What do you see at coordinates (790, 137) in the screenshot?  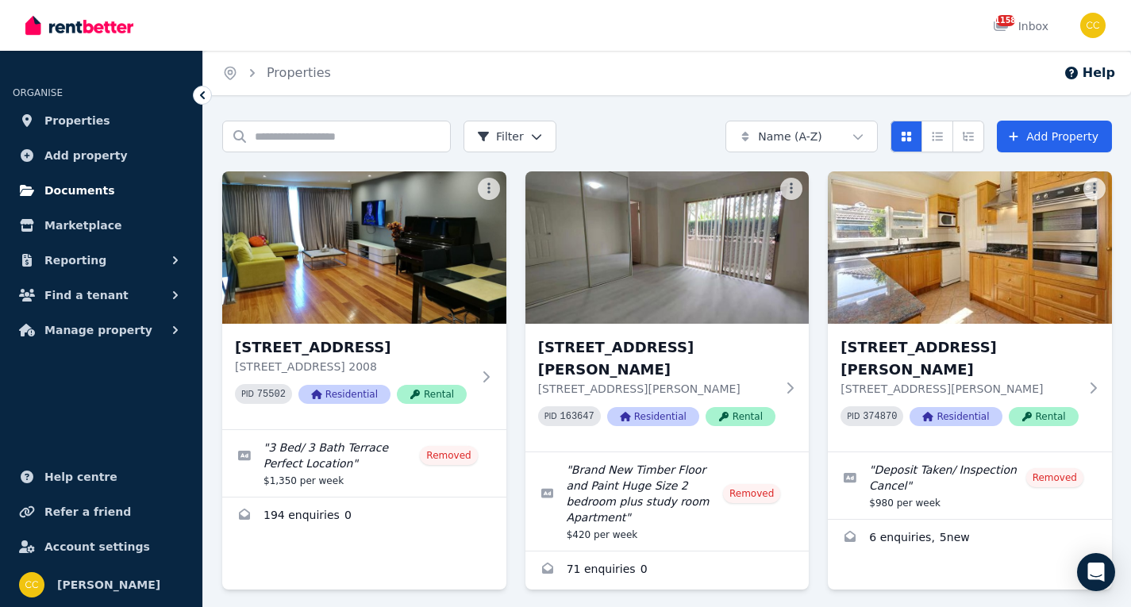 I see `span: Name (A-Z)` at bounding box center [790, 137].